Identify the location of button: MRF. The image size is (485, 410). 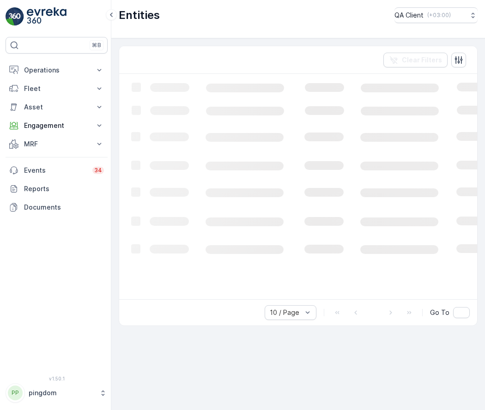
(56, 144).